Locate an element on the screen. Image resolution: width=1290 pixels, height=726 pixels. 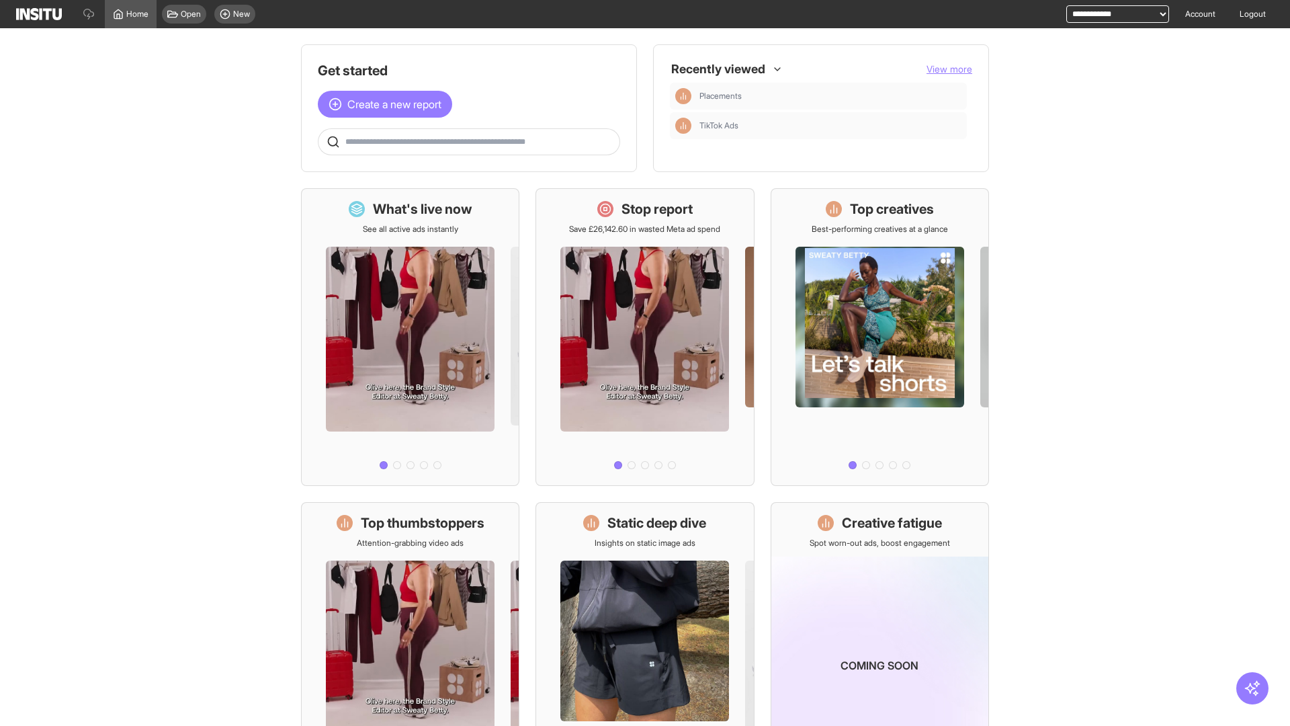
img: Logo is located at coordinates (39, 14).